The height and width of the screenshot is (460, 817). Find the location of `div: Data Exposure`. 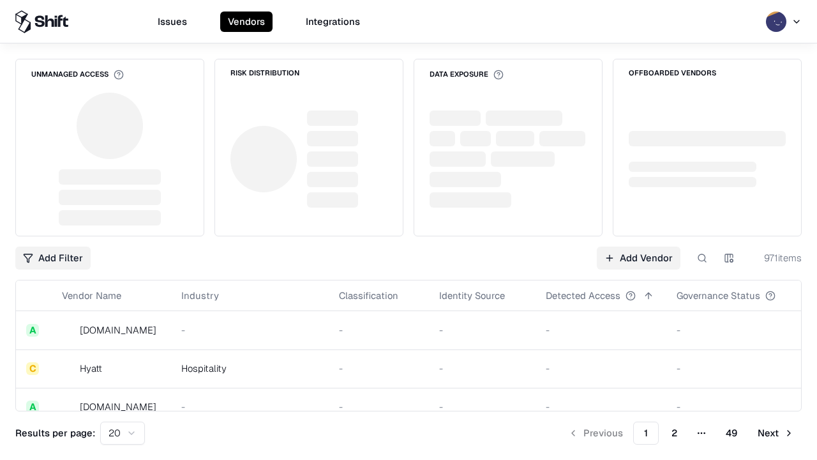

div: Data Exposure is located at coordinates (467, 75).